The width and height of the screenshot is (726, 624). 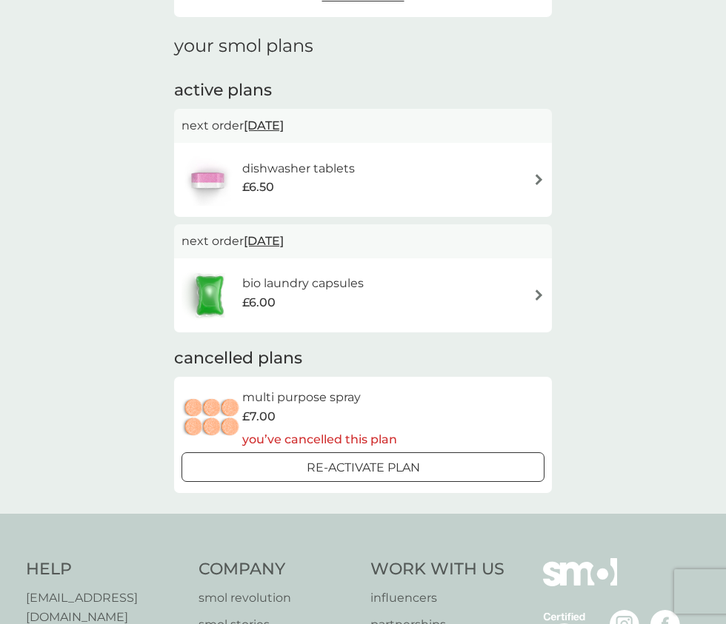 I want to click on p: you’ve cancelled this plan, so click(x=319, y=440).